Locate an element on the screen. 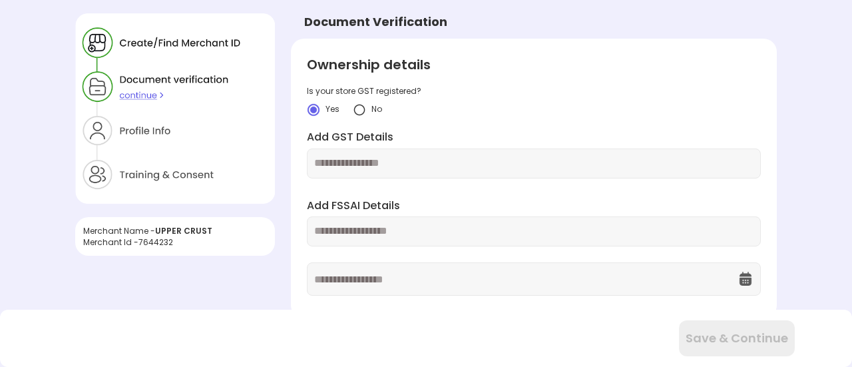 This screenshot has width=852, height=367. span: Yes is located at coordinates (332, 109).